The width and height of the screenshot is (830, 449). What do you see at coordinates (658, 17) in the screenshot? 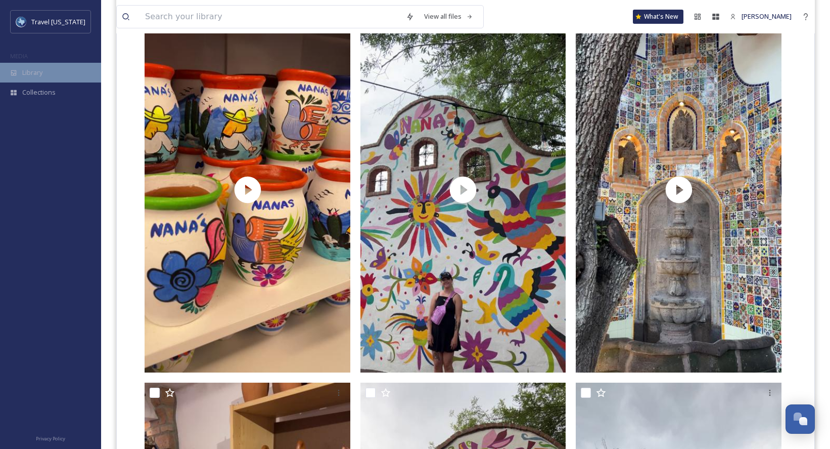
I see `div: What's New` at bounding box center [658, 17].